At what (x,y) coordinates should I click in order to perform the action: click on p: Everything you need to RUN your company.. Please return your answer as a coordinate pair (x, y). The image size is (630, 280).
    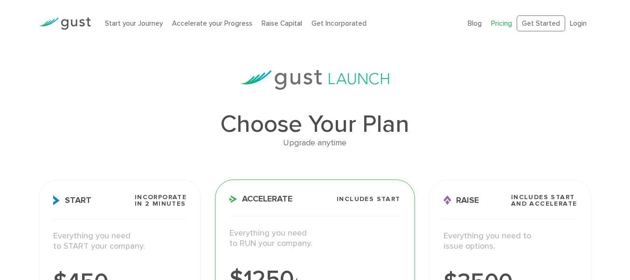
    Looking at the image, I should click on (315, 238).